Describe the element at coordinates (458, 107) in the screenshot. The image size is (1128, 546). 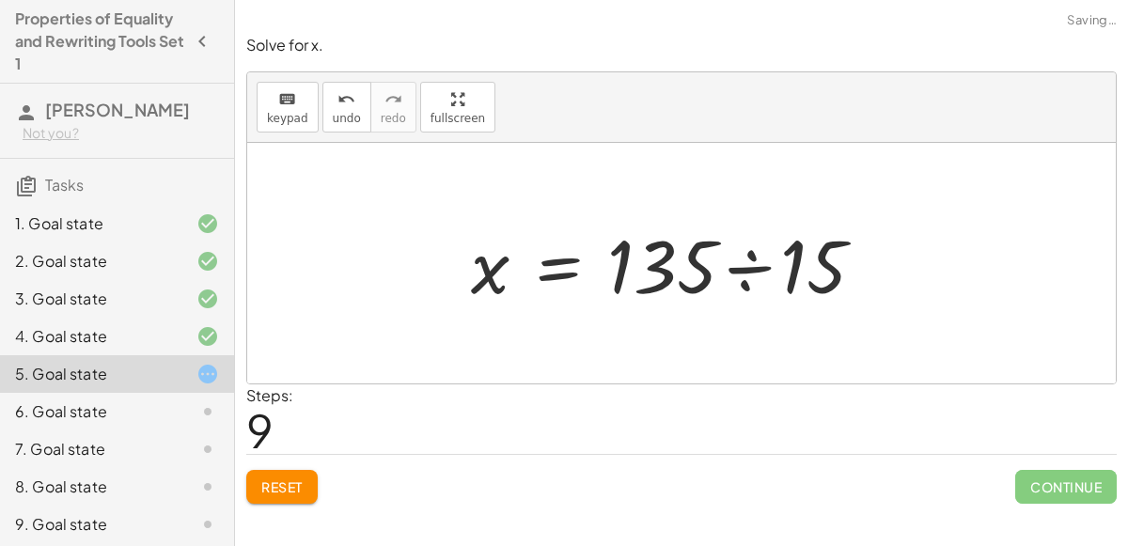
I see `button: fullscreen` at that location.